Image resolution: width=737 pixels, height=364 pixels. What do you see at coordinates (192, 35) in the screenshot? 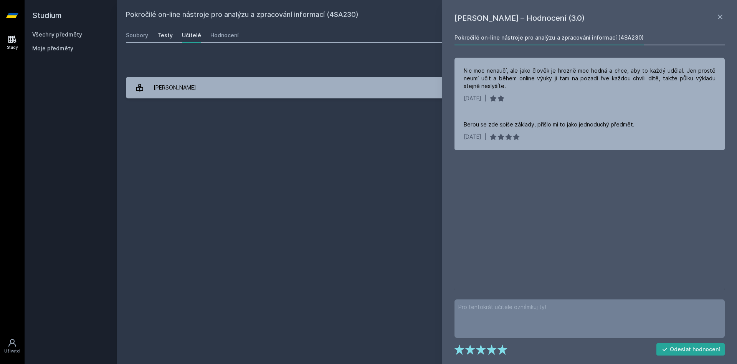
I see `a: Učitelé` at bounding box center [192, 35].